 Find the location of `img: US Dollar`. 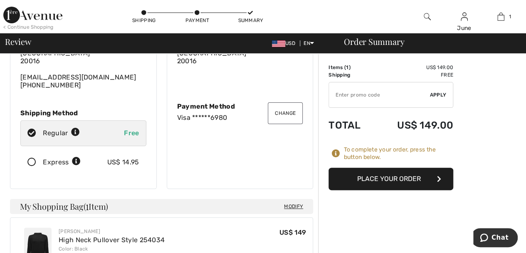

img: US Dollar is located at coordinates (279, 44).